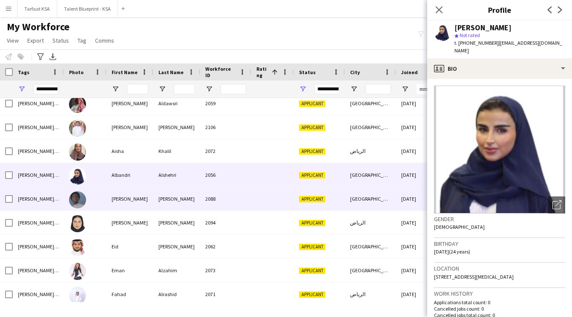 Image resolution: width=572 pixels, height=317 pixels. What do you see at coordinates (130, 294) in the screenshot?
I see `div: Fahad` at bounding box center [130, 294].